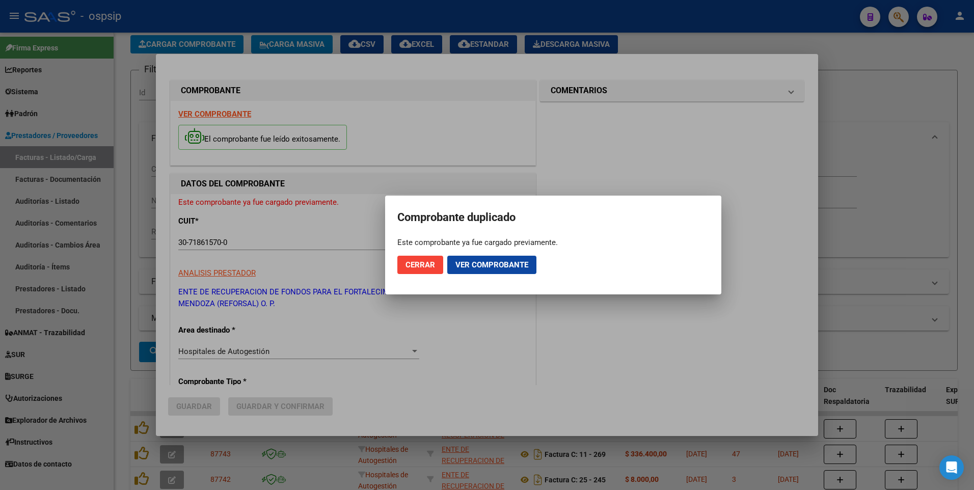  I want to click on button: Ver comprobante, so click(492, 265).